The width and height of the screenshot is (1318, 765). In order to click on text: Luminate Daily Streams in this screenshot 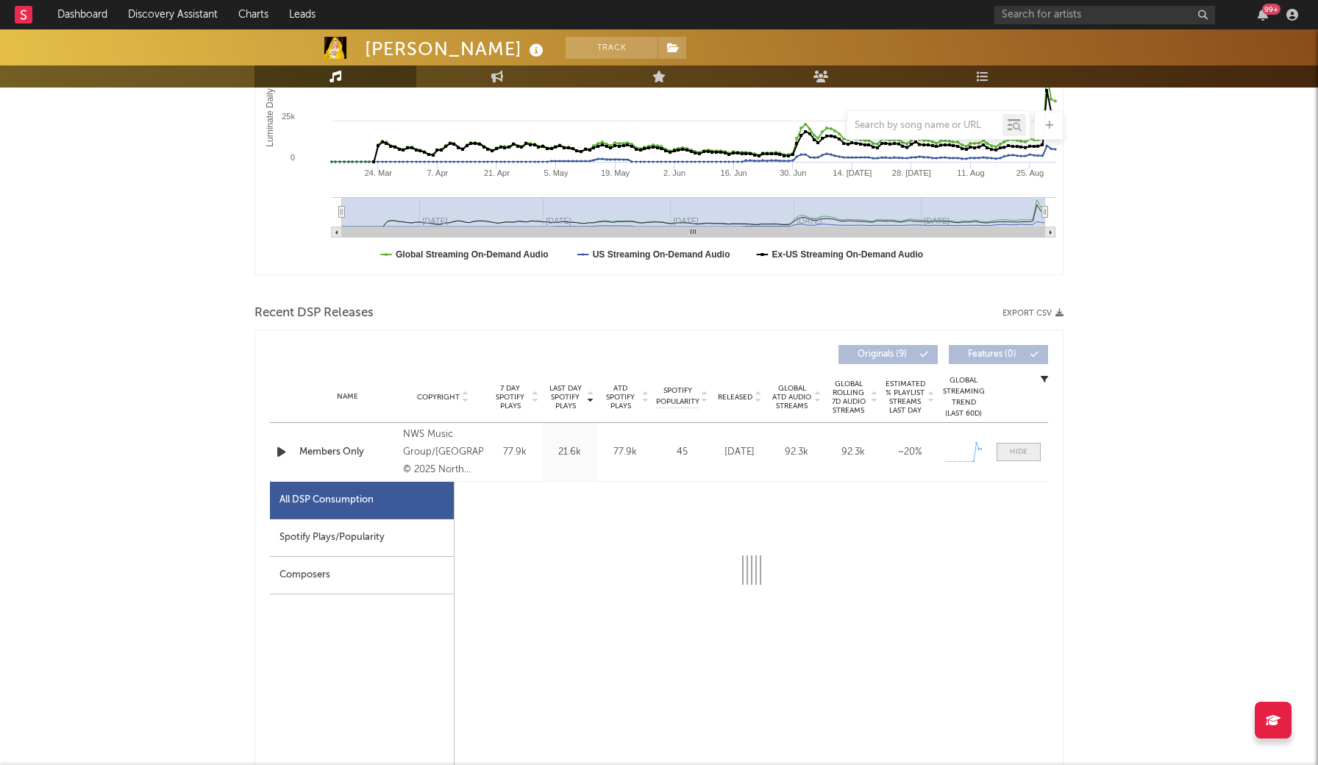, I will do `click(270, 99)`.